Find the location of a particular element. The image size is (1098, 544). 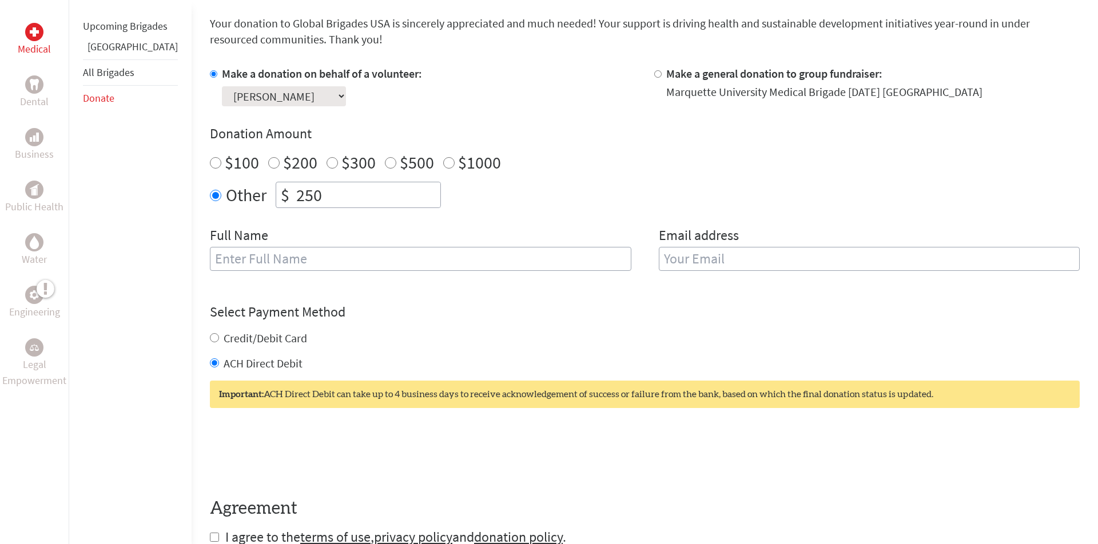

li: Upcoming Brigades is located at coordinates (130, 26).